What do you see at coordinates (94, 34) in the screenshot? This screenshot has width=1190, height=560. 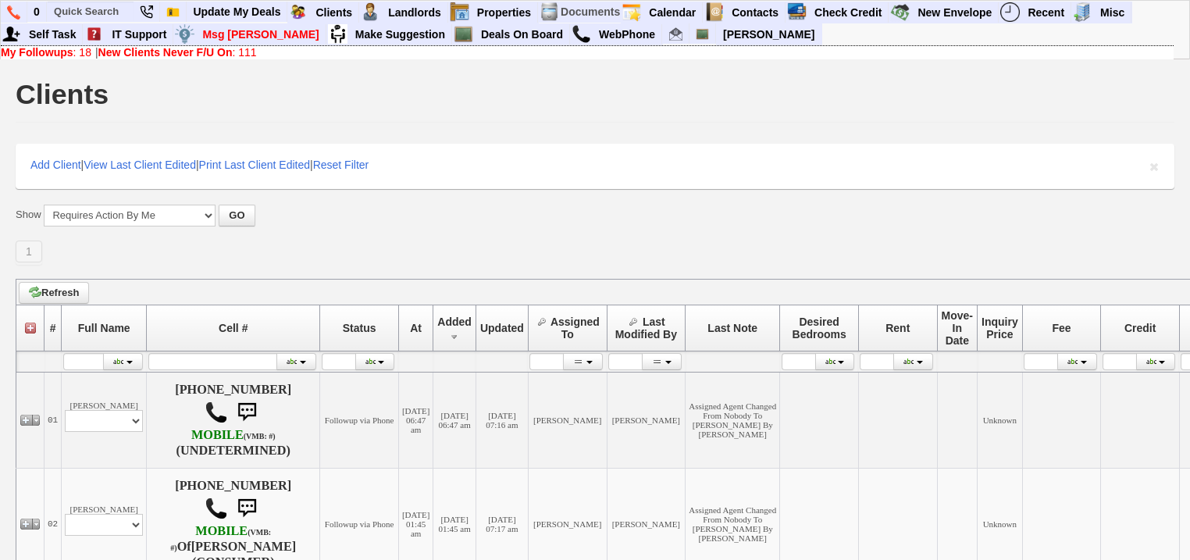 I see `img: help2.png` at bounding box center [94, 34].